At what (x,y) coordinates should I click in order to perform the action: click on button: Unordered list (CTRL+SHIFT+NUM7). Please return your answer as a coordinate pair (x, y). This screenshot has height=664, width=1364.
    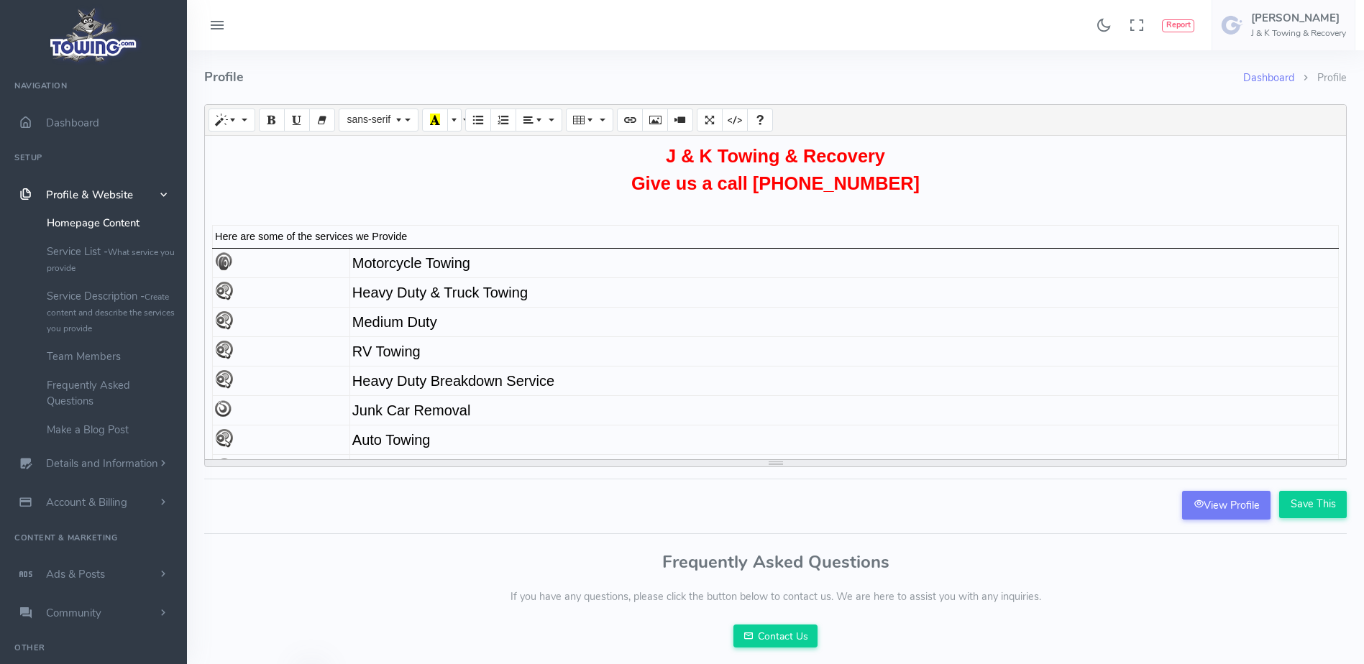
    Looking at the image, I should click on (478, 120).